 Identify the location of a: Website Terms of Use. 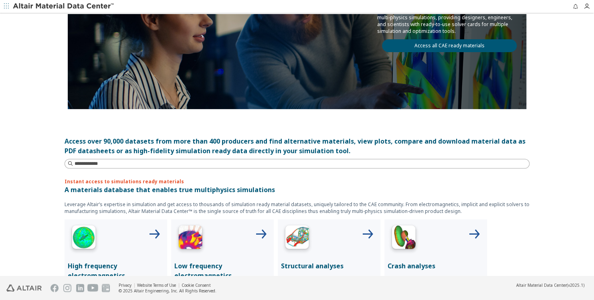
(156, 285).